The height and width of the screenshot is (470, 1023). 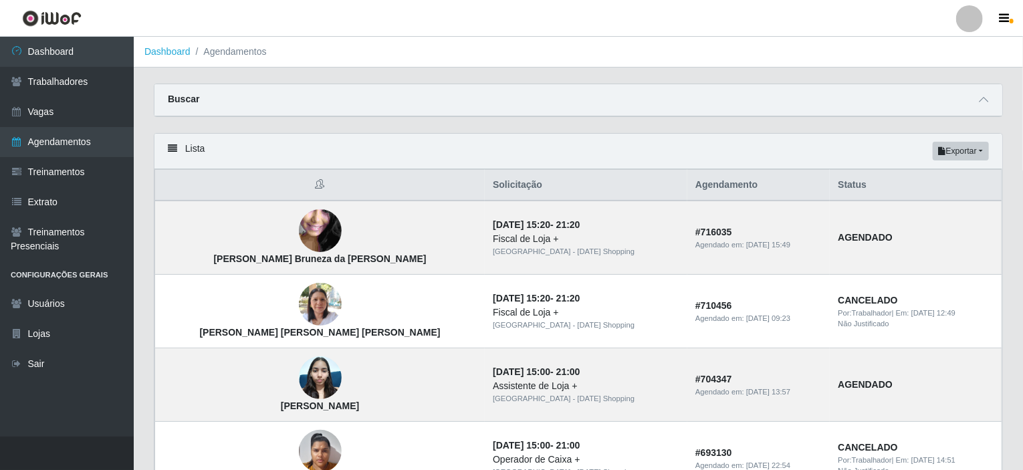 What do you see at coordinates (915, 185) in the screenshot?
I see `th: Status` at bounding box center [915, 185].